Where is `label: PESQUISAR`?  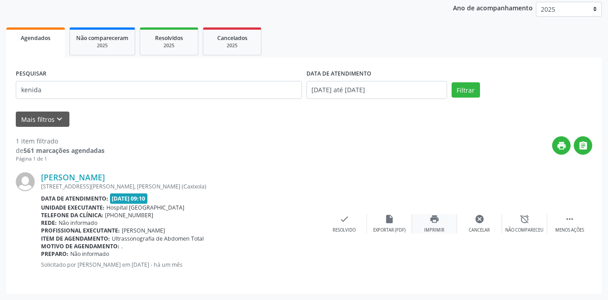 label: PESQUISAR is located at coordinates (31, 74).